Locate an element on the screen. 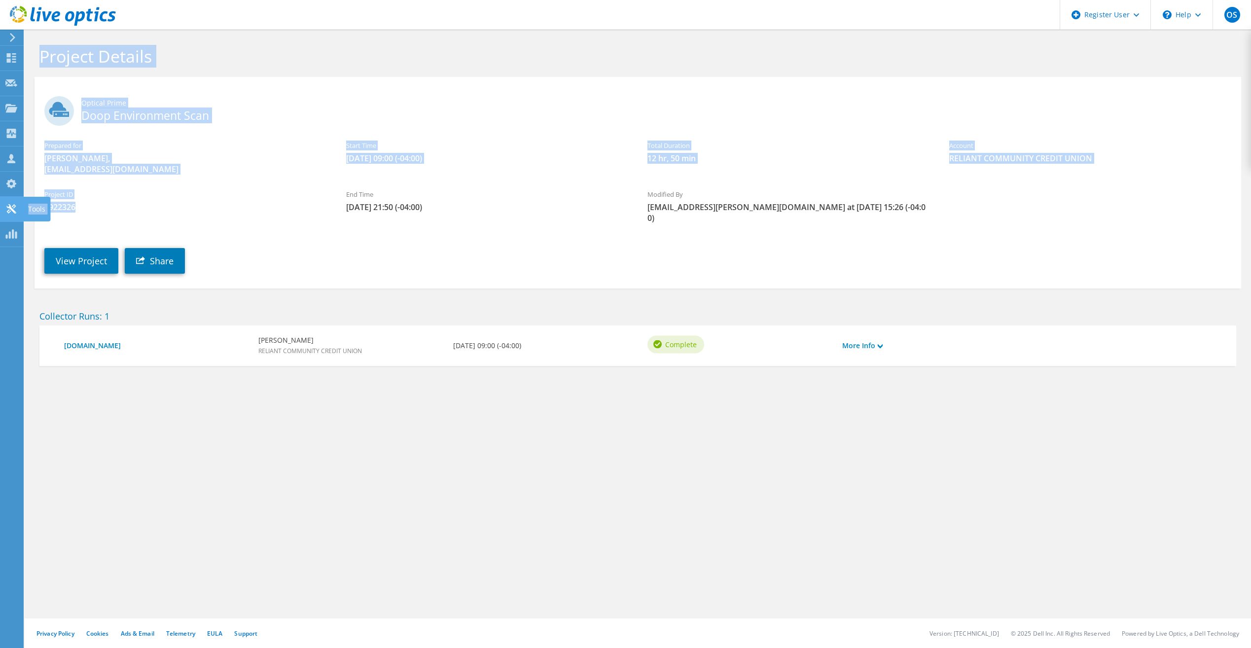 The image size is (1251, 648). h1: Project Details is located at coordinates (635, 56).